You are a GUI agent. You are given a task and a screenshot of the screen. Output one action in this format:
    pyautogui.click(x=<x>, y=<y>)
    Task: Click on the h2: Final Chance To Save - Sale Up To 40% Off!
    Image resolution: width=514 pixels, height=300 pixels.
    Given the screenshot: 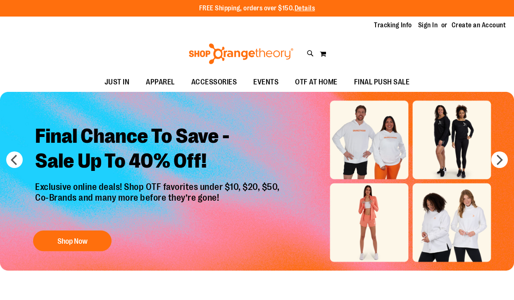 What is the action you would take?
    pyautogui.click(x=158, y=149)
    